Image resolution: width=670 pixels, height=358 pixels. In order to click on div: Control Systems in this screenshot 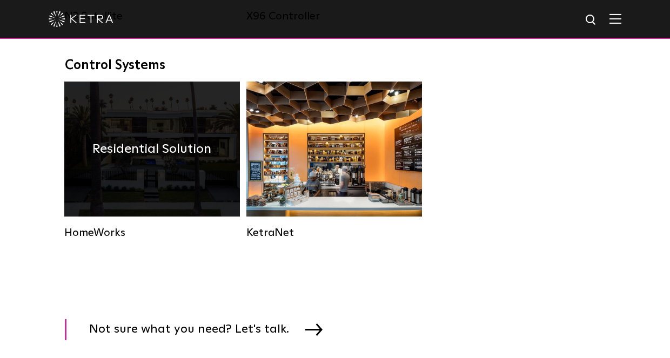, I will do `click(335, 65)`.